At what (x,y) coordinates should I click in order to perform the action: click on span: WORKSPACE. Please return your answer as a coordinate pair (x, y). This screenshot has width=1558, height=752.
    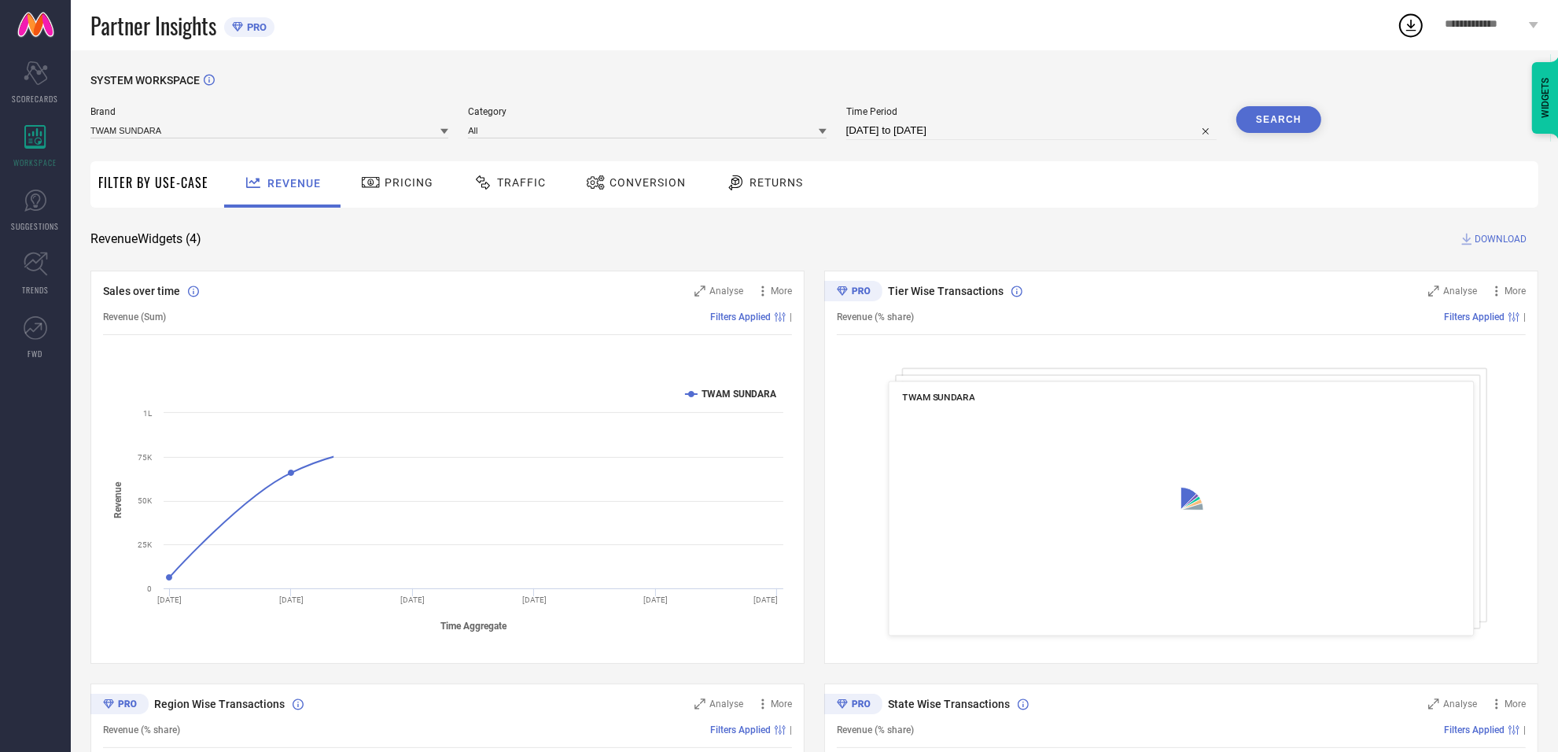
    Looking at the image, I should click on (35, 162).